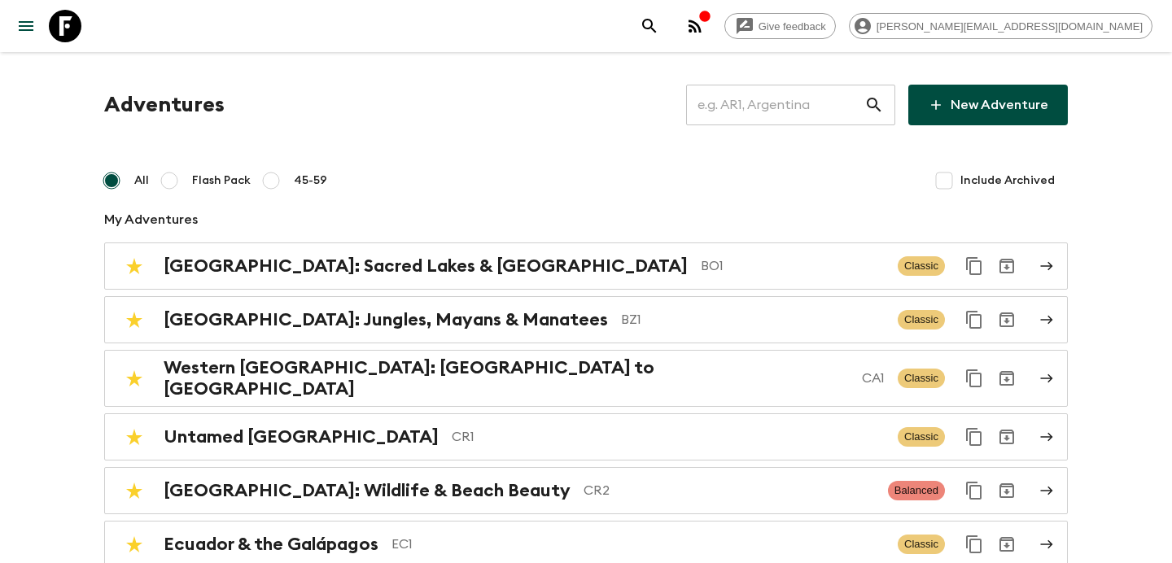 The width and height of the screenshot is (1172, 563). What do you see at coordinates (916, 491) in the screenshot?
I see `span: Balanced` at bounding box center [916, 491].